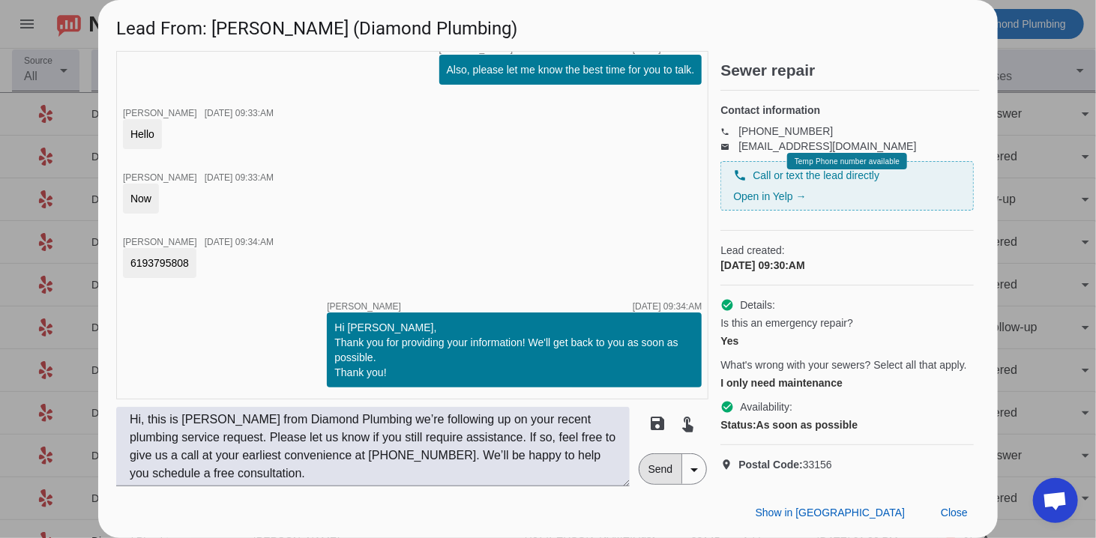  Describe the element at coordinates (785, 465) in the screenshot. I see `span: 33156` at that location.